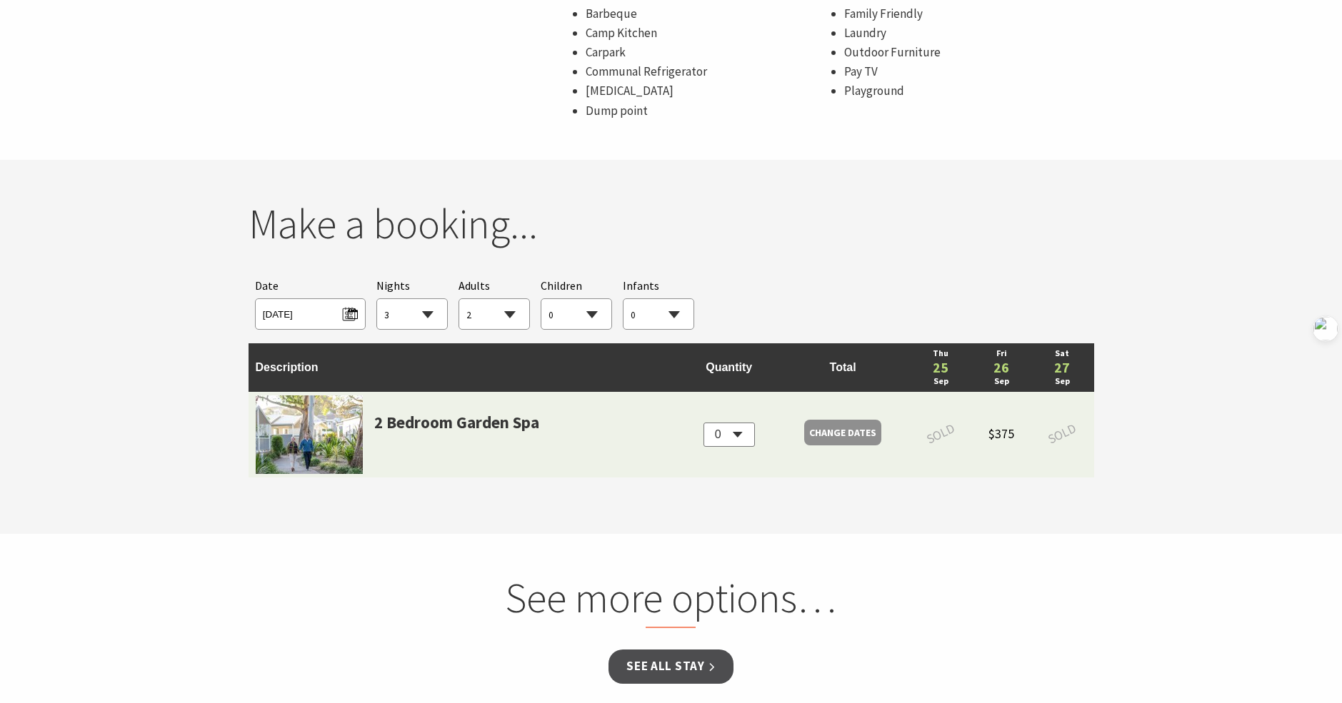 This screenshot has height=703, width=1342. What do you see at coordinates (1000, 368) in the screenshot?
I see `a: 26` at bounding box center [1000, 368].